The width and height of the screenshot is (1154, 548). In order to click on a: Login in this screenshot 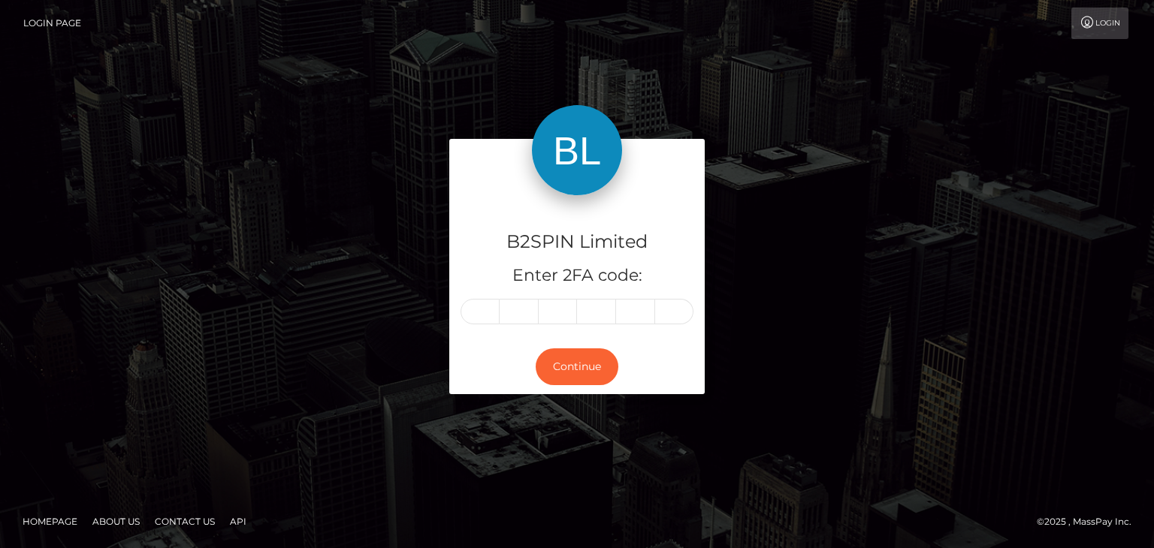, I will do `click(1100, 23)`.